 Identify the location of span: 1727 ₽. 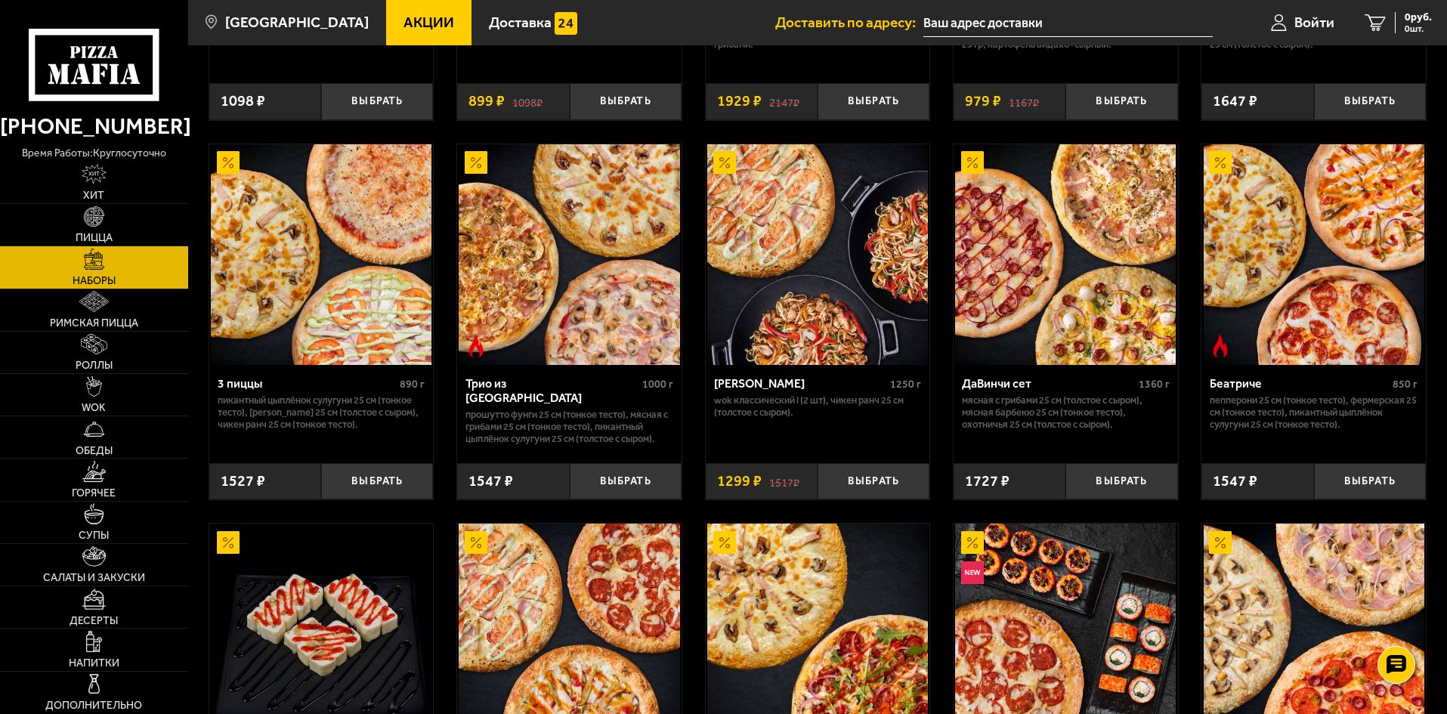
(987, 481).